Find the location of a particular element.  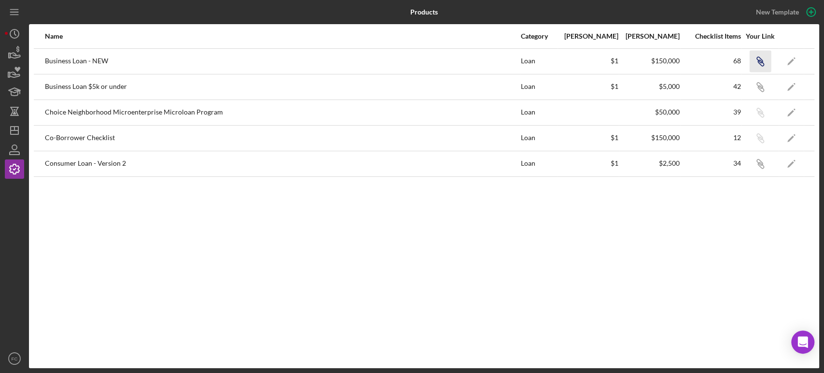

div: Name is located at coordinates (283, 36).